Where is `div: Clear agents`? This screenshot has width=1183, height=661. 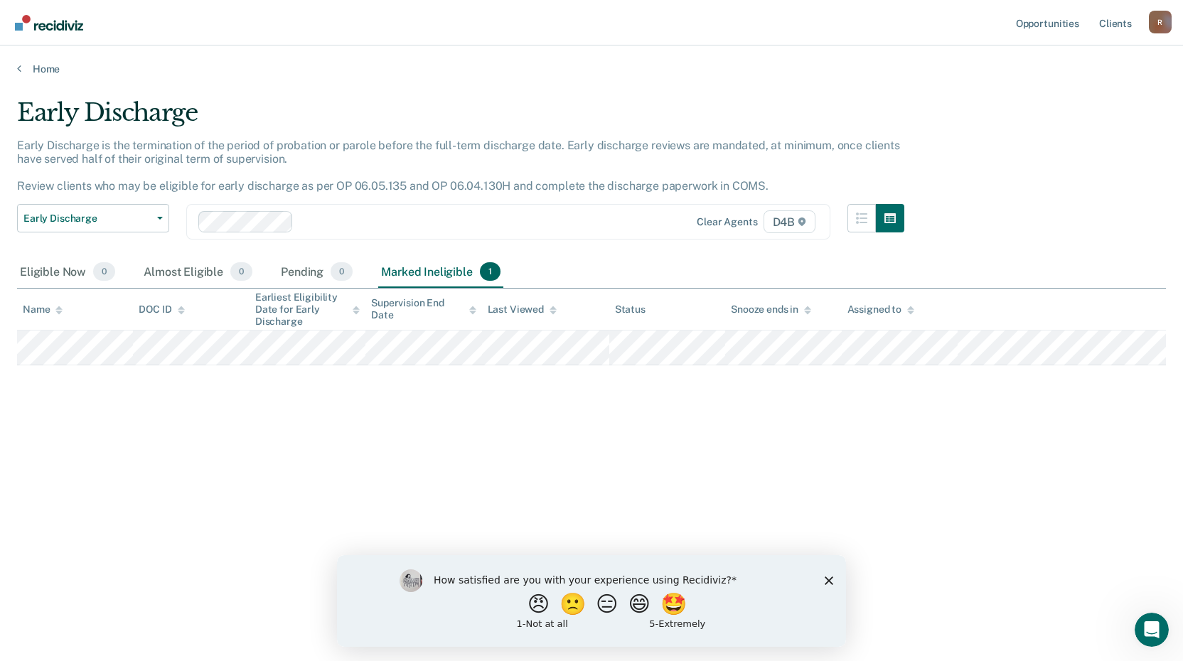 div: Clear agents is located at coordinates (726, 222).